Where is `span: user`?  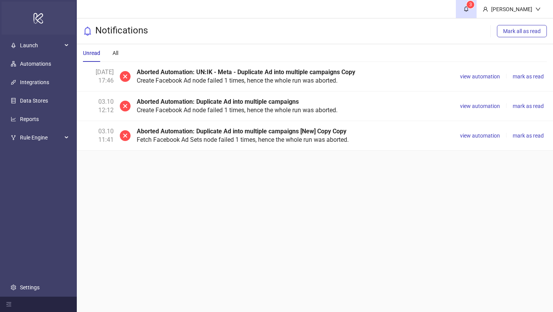
span: user is located at coordinates (485, 9).